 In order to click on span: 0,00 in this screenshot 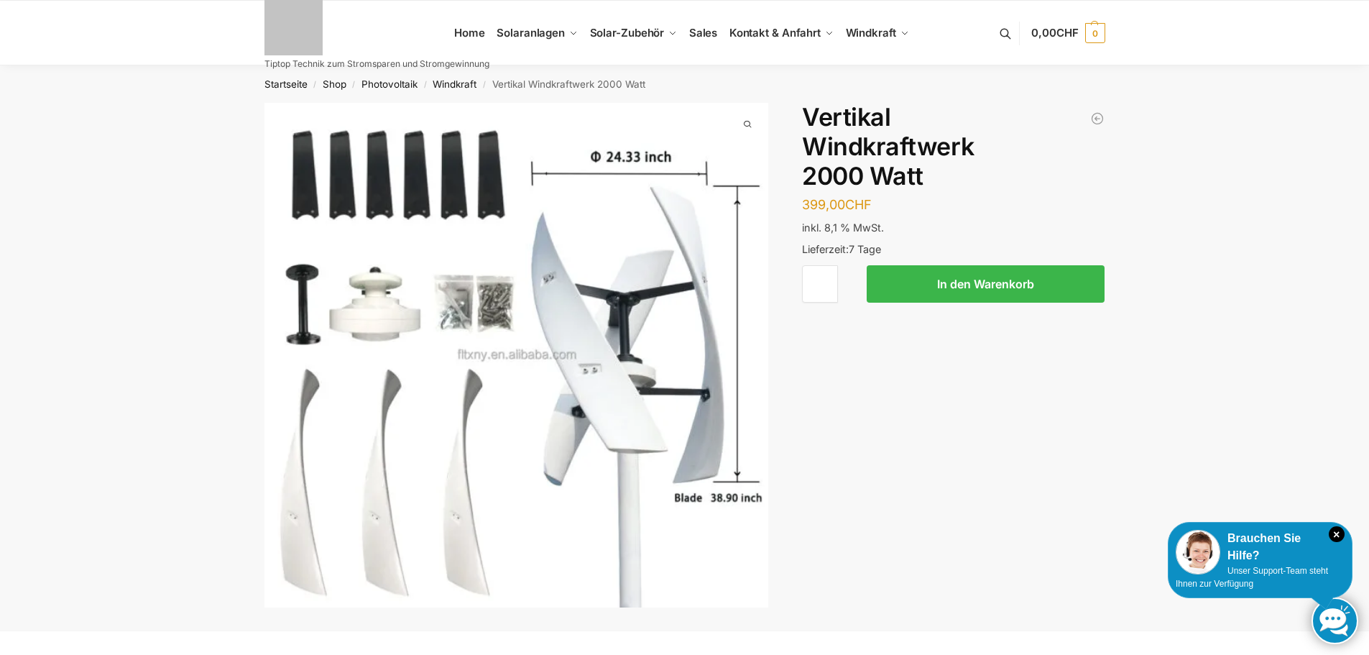, I will do `click(1054, 32)`.